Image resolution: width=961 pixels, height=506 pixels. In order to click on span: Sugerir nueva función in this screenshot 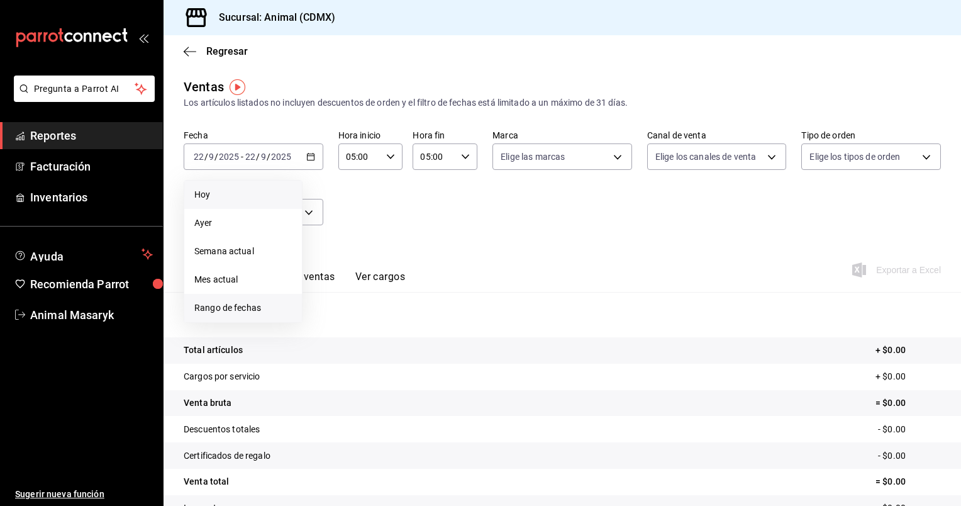, I will do `click(84, 494)`.